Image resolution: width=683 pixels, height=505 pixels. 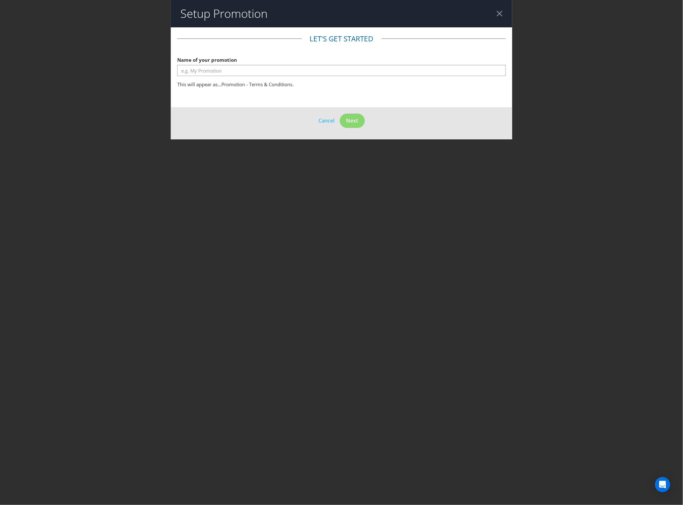 I want to click on span: Cancel, so click(x=327, y=121).